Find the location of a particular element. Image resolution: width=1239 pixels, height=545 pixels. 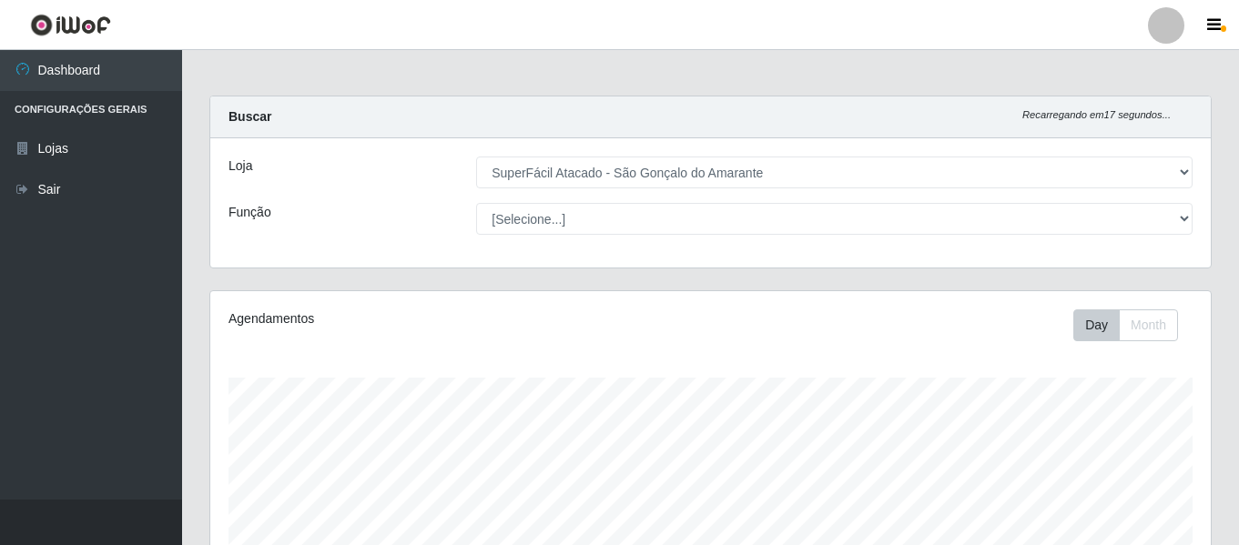

label: Função is located at coordinates (249, 212).